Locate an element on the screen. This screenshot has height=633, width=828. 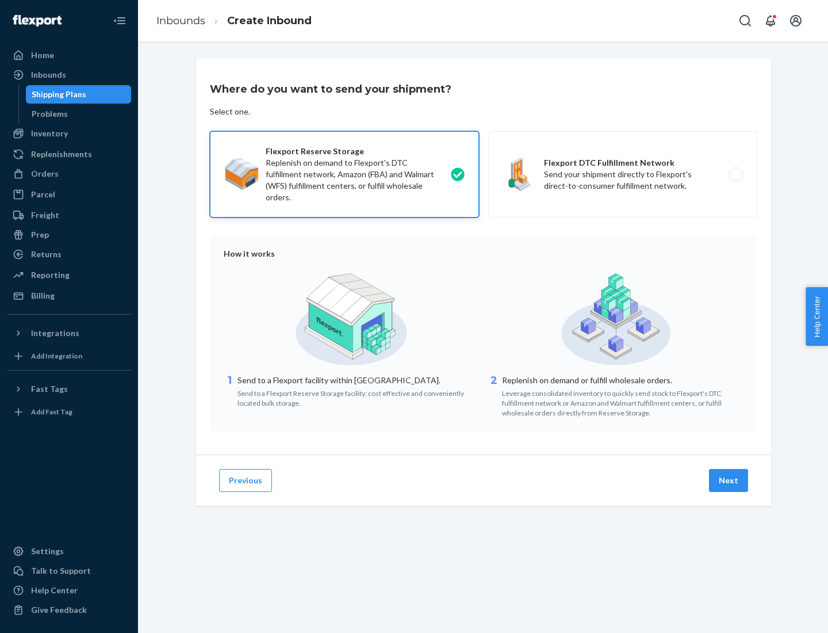
div: Freight is located at coordinates (45, 215).